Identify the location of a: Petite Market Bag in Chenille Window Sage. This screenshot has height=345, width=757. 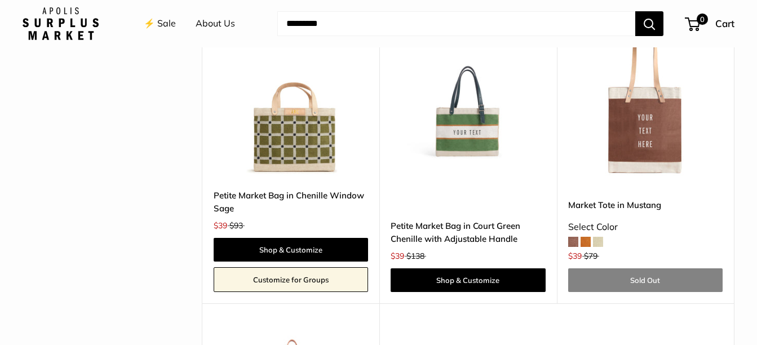
(291, 202).